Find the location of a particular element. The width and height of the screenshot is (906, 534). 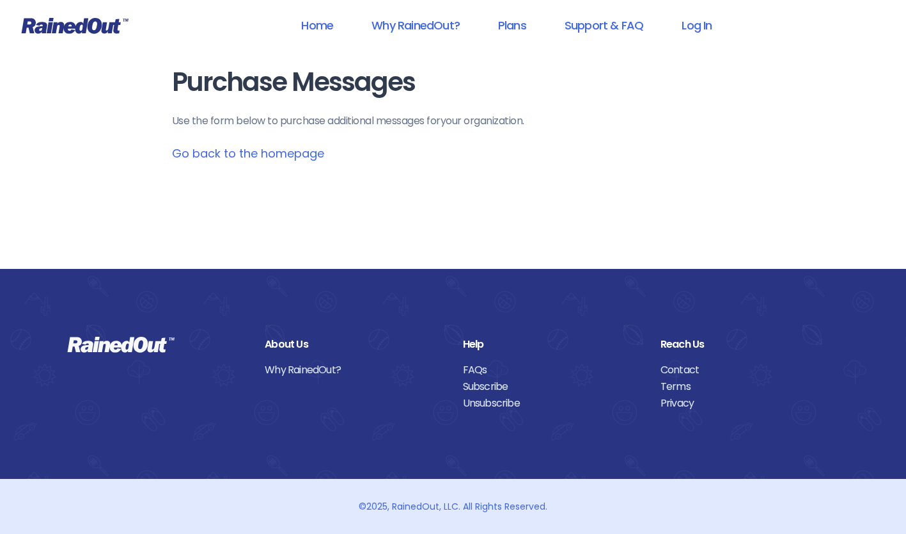

a: Privacy is located at coordinates (750, 403).